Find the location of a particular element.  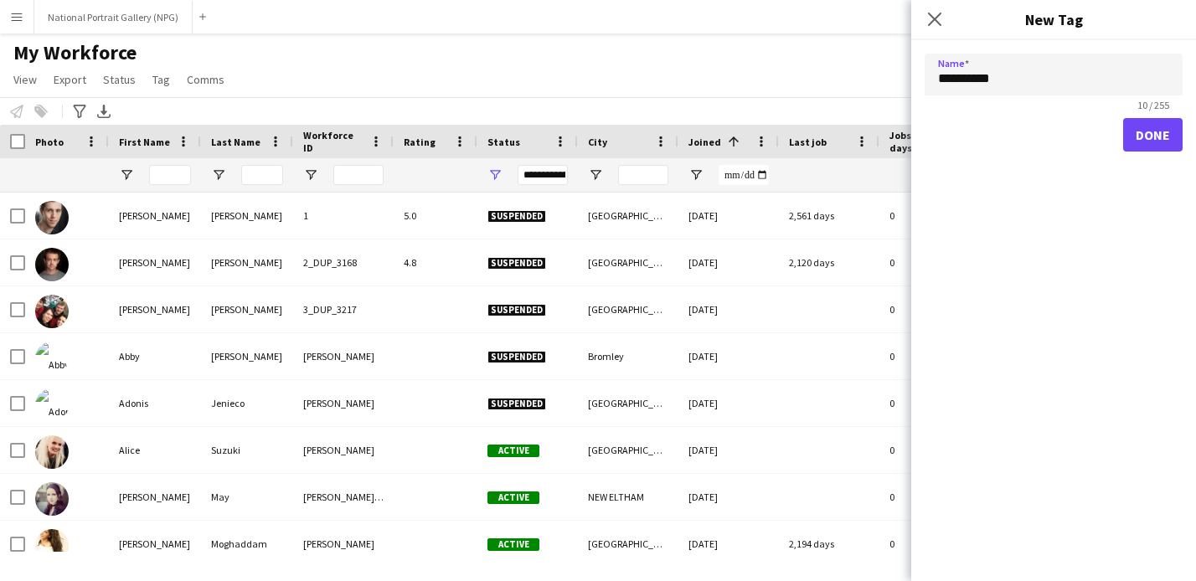

div: Adonis is located at coordinates (155, 403).